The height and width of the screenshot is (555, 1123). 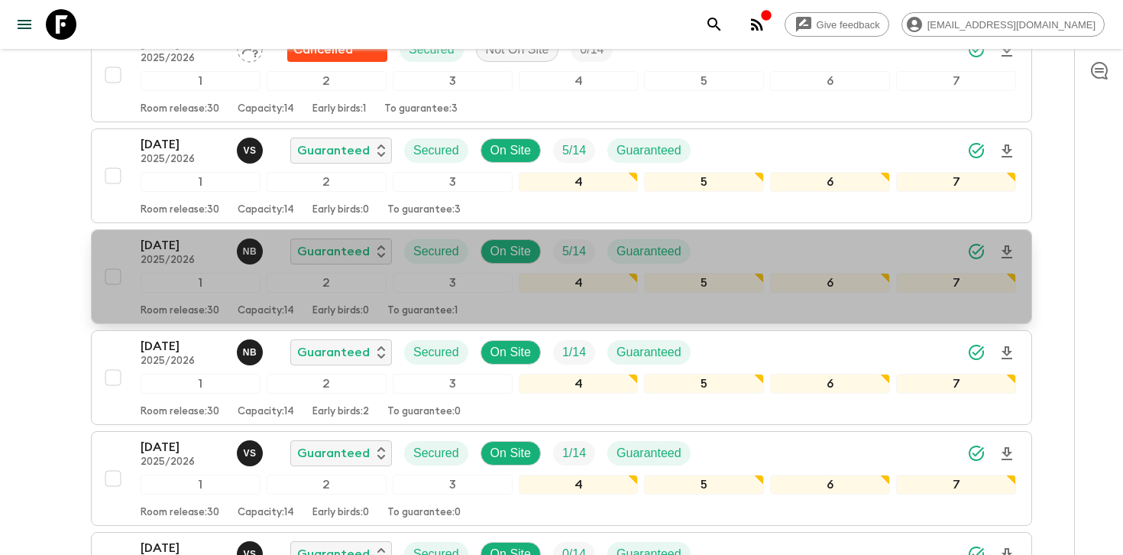 What do you see at coordinates (517, 50) in the screenshot?
I see `p: Not On Site` at bounding box center [517, 50].